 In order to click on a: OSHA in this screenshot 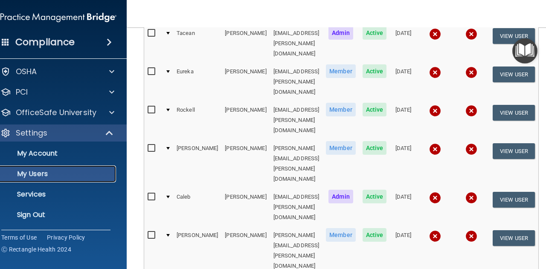, I will do `click(57, 72)`.